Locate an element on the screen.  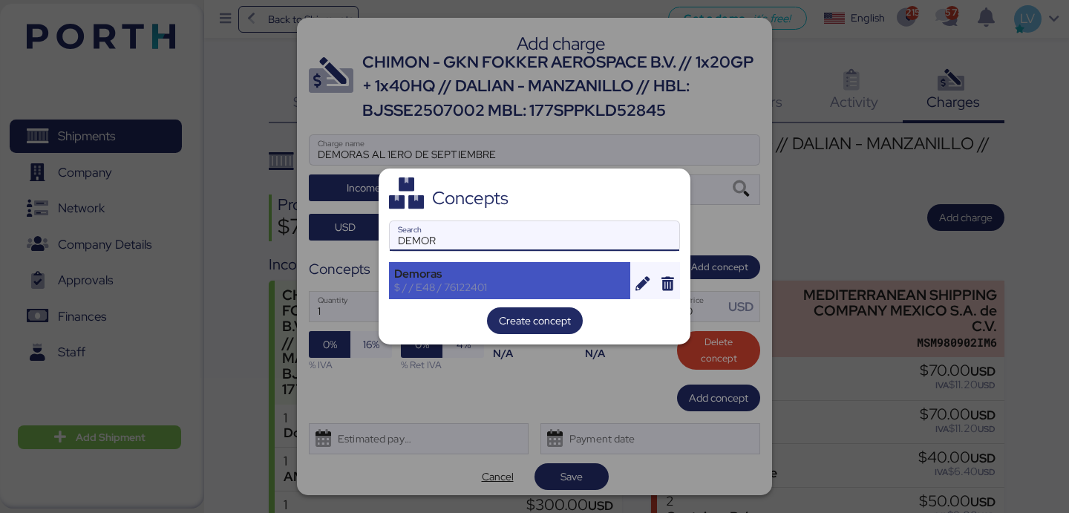
span: Create concept is located at coordinates (535, 321).